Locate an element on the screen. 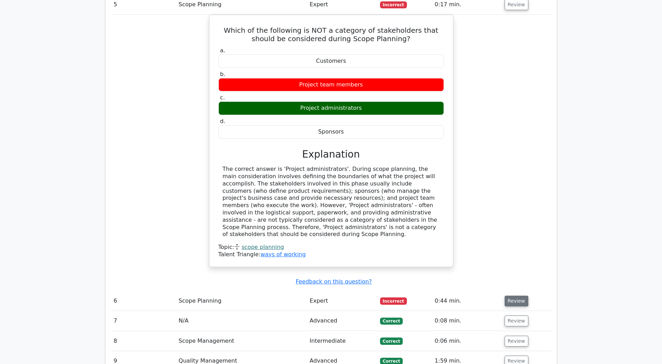 The height and width of the screenshot is (364, 662). div: Project administrators is located at coordinates (331, 108).